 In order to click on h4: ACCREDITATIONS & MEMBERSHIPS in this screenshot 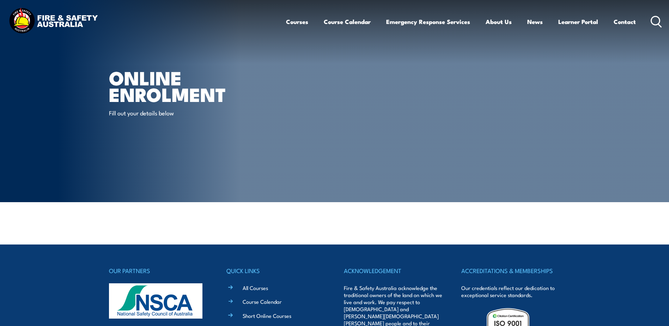, I will do `click(511, 270)`.